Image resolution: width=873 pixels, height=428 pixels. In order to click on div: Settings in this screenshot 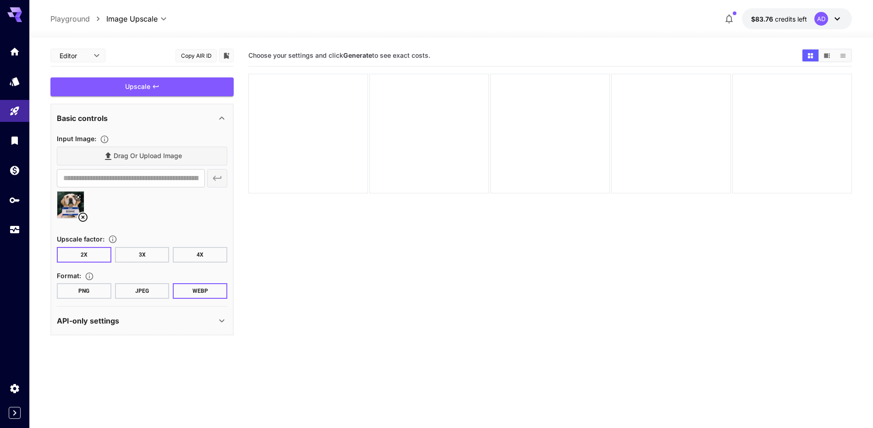, I will do `click(15, 388)`.